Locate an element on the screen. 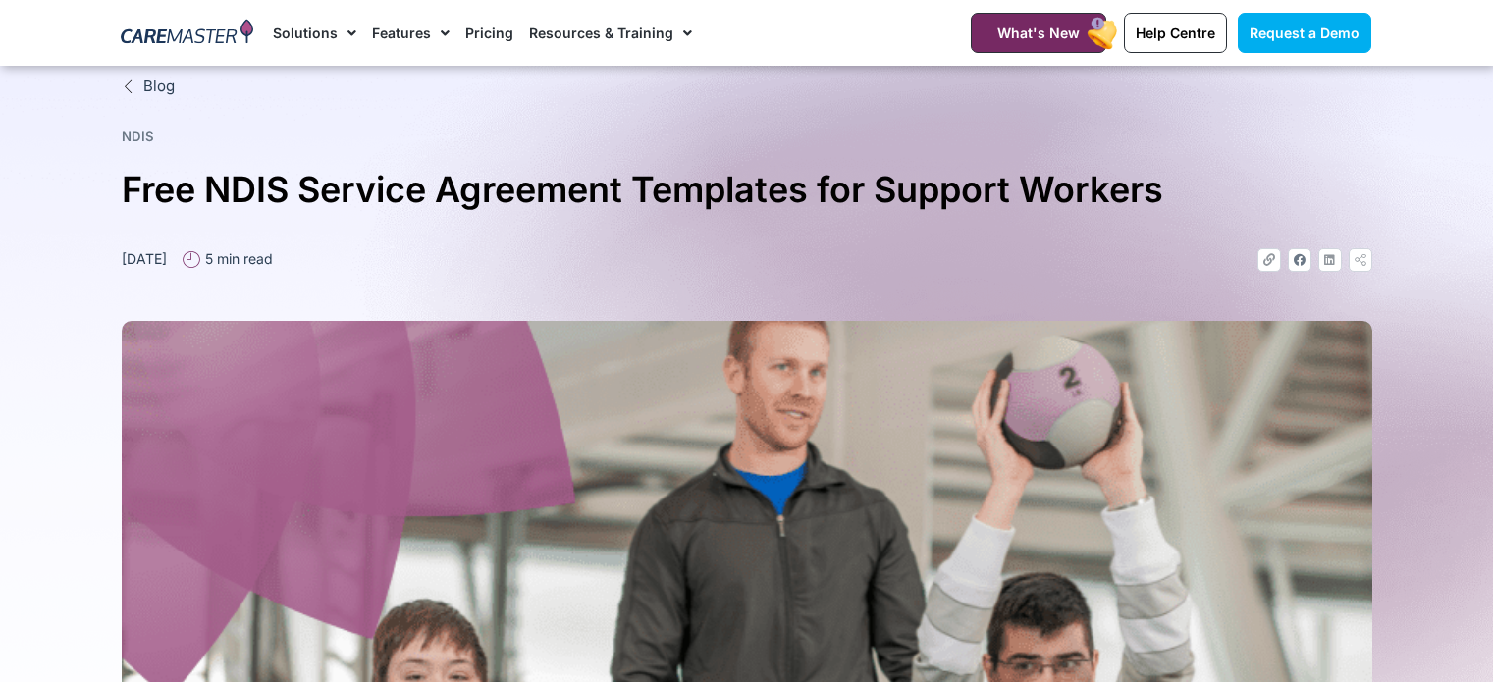 This screenshot has width=1493, height=682. img: CareMaster Logo is located at coordinates (187, 33).